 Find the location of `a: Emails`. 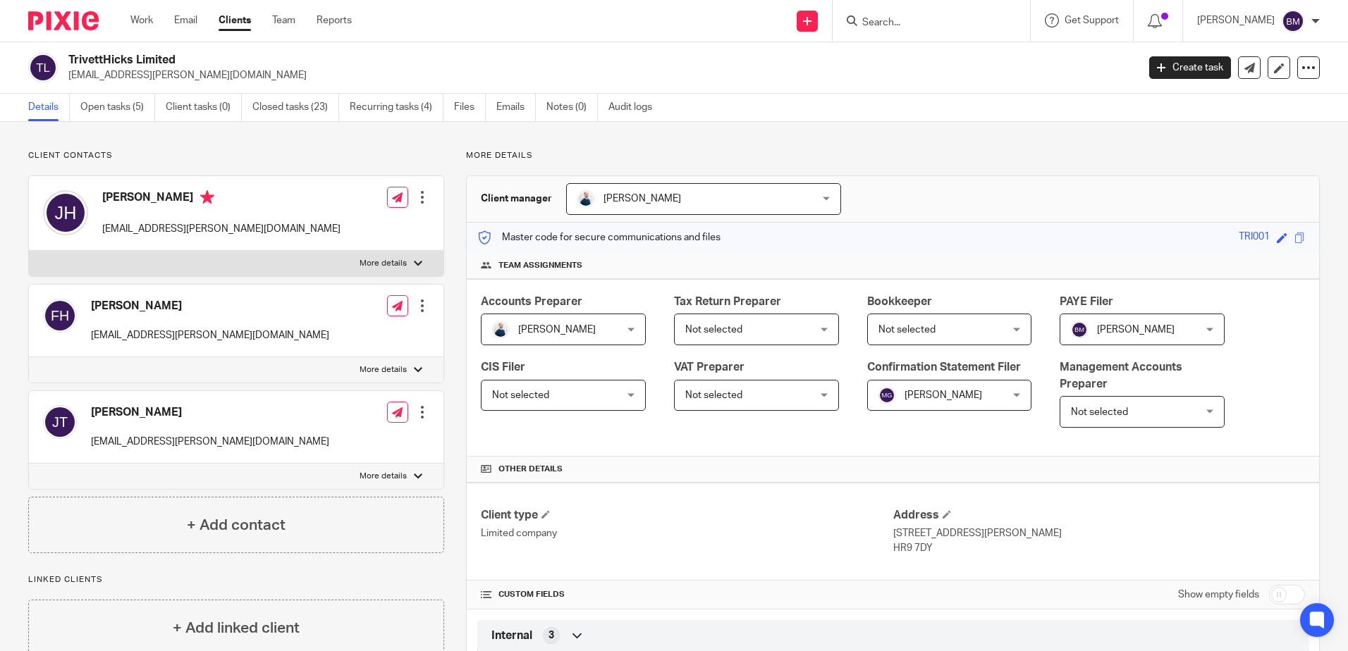

a: Emails is located at coordinates (516, 107).